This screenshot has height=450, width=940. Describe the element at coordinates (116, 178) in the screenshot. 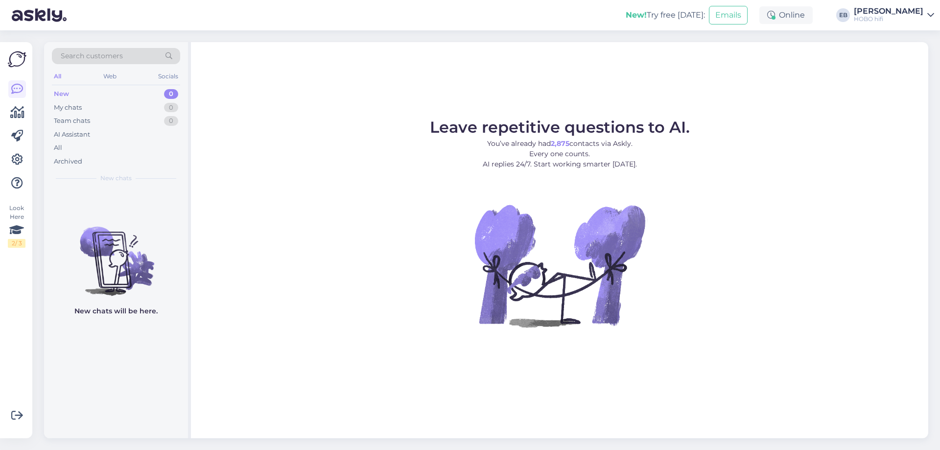

I see `span: New chats` at that location.